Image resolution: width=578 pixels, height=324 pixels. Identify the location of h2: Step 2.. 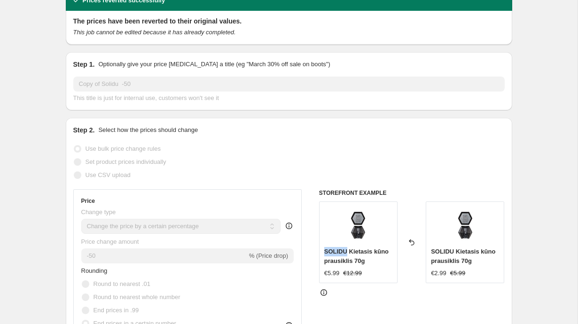
(84, 130).